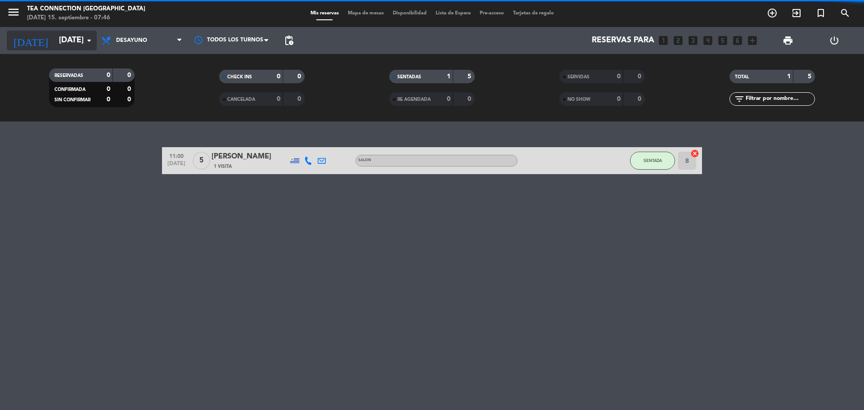 The width and height of the screenshot is (864, 410). What do you see at coordinates (653, 160) in the screenshot?
I see `span: SENTADA` at bounding box center [653, 160].